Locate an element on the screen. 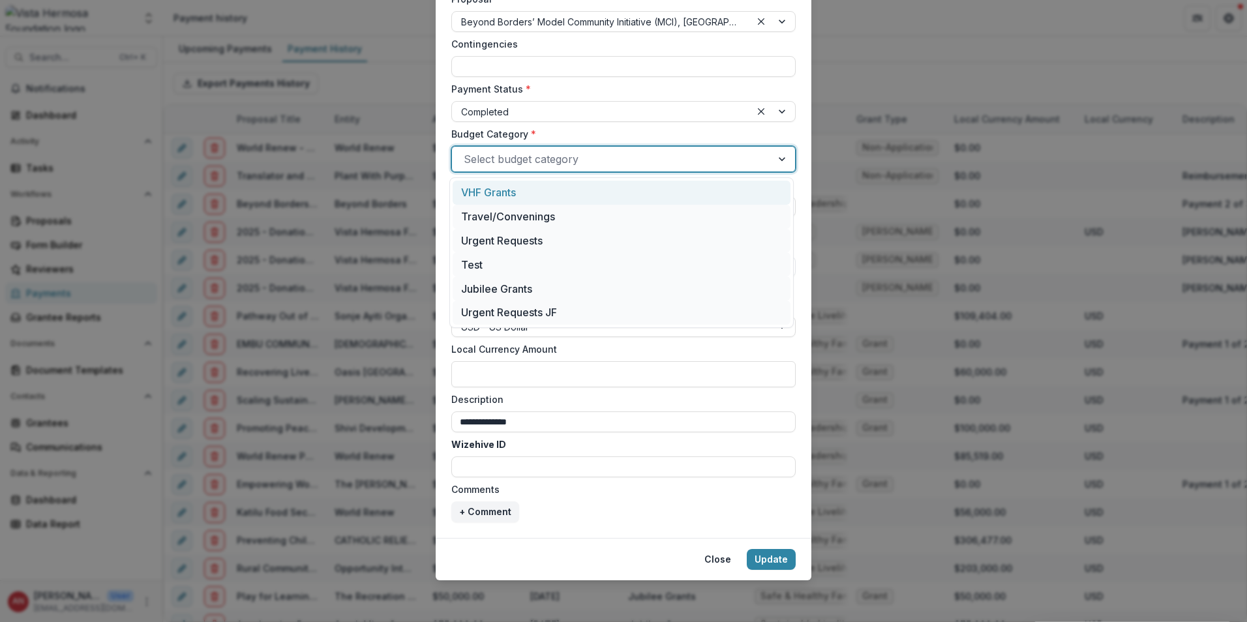 This screenshot has width=1247, height=622. div: Urgent Requests JF is located at coordinates (622, 312).